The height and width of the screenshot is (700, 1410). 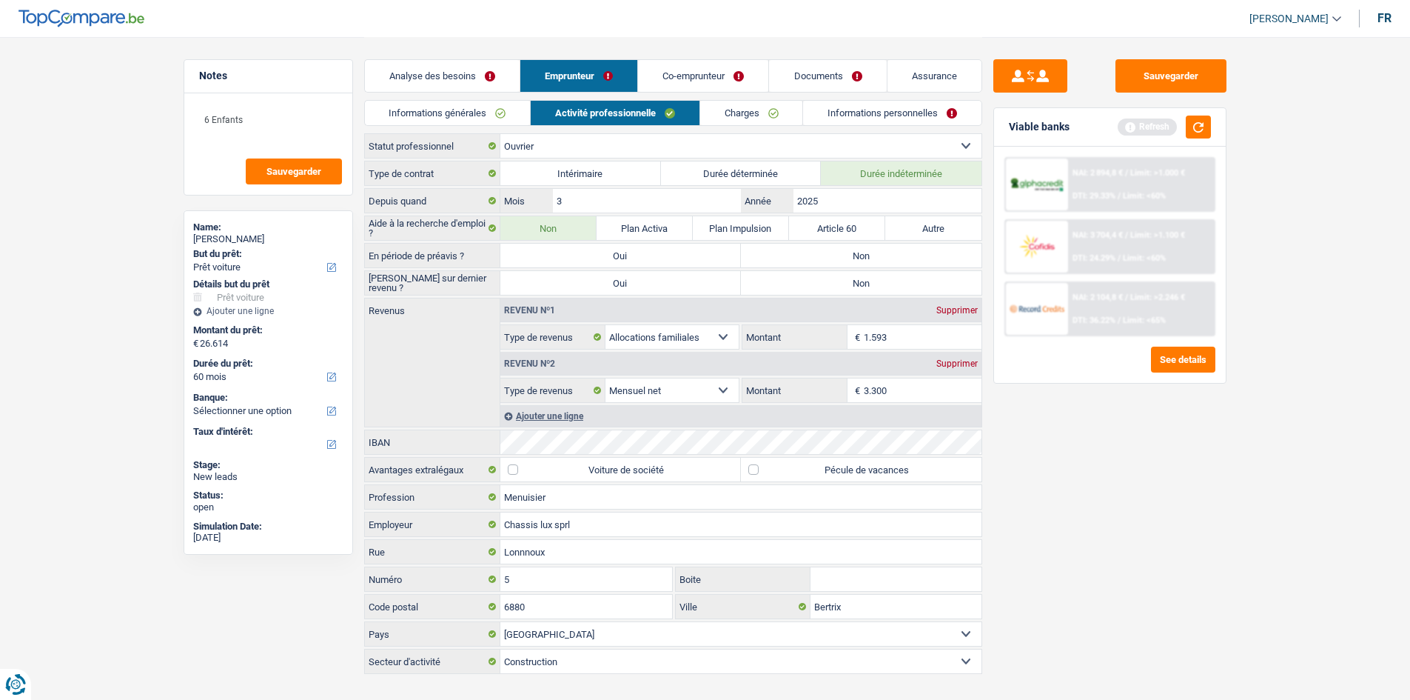 I want to click on label: Aide à la recherche d'emploi ?, so click(x=432, y=228).